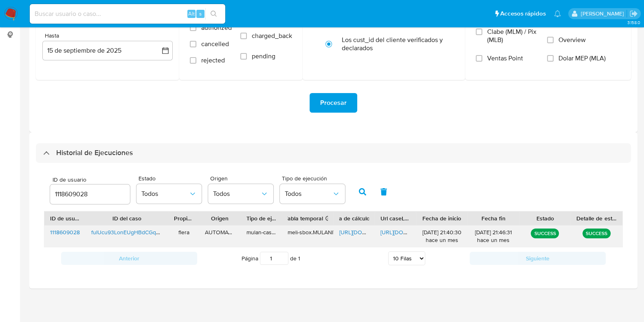 Image resolution: width=644 pixels, height=322 pixels. Describe the element at coordinates (200, 13) in the screenshot. I see `span: s` at that location.